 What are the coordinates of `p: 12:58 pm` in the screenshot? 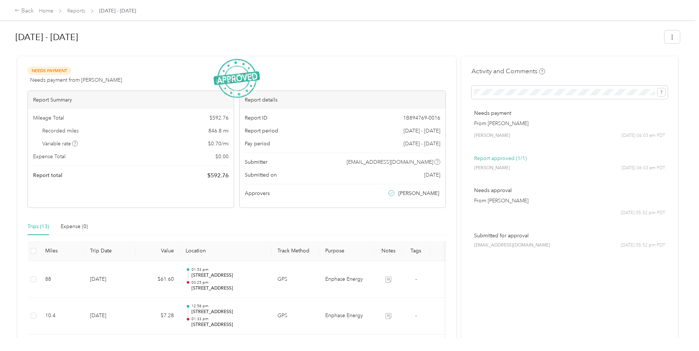 It's located at (229, 306).